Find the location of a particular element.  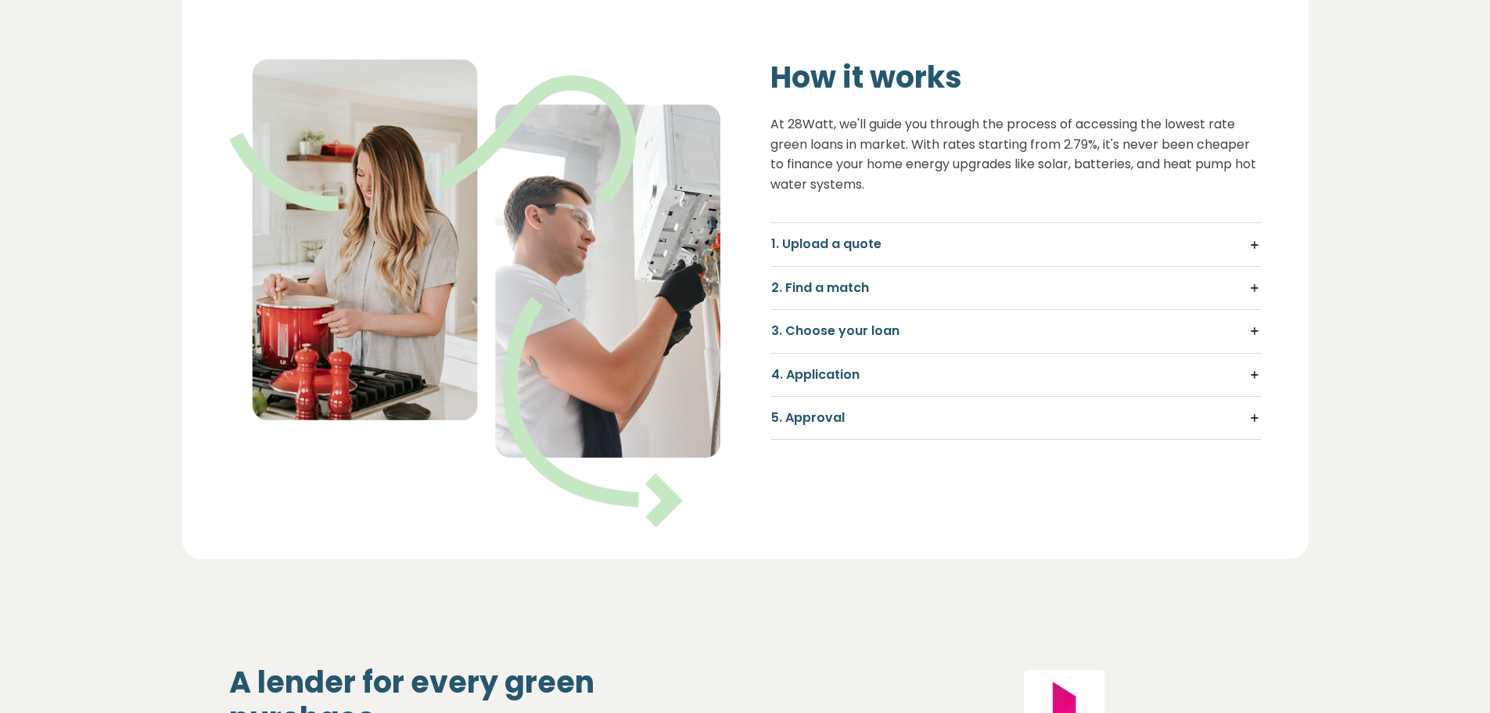

h5: 5. Approval is located at coordinates (1016, 418).